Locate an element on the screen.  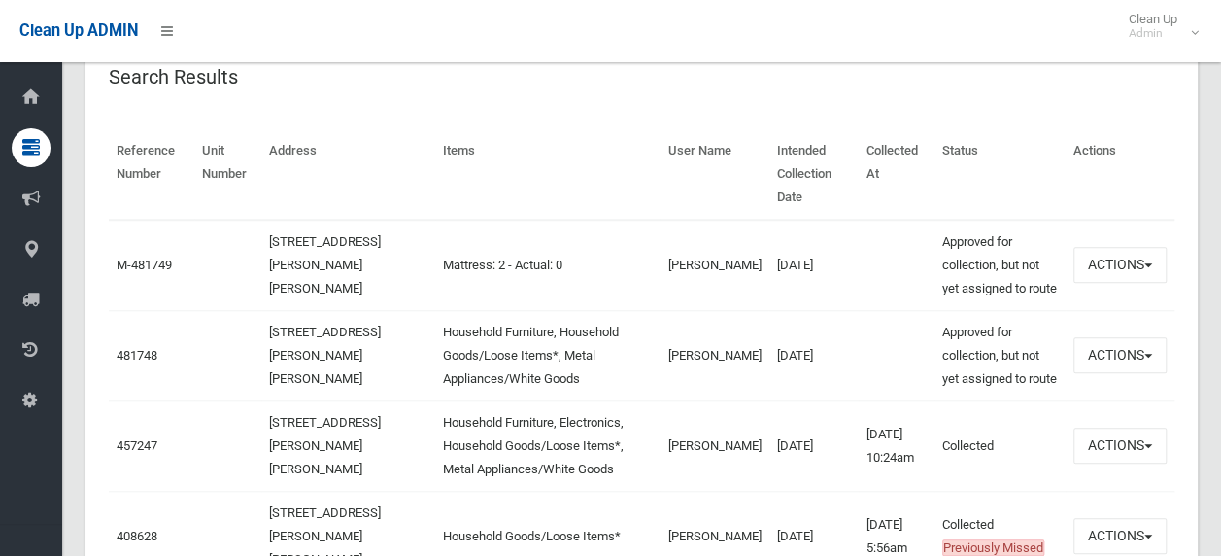
th: Items is located at coordinates (547, 174).